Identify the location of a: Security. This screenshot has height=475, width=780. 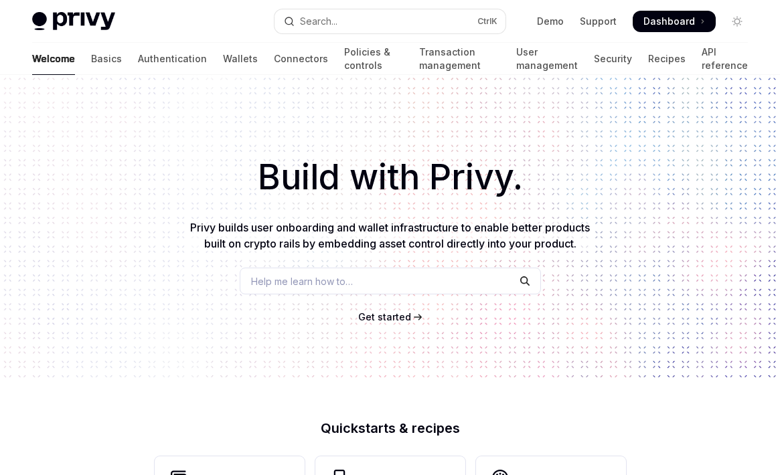
(613, 59).